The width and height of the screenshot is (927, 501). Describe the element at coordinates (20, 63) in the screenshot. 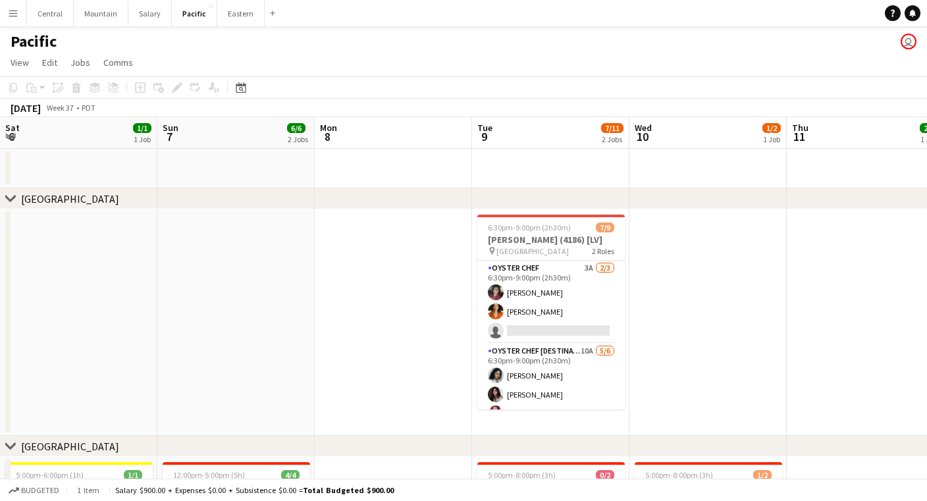

I see `span: View` at that location.